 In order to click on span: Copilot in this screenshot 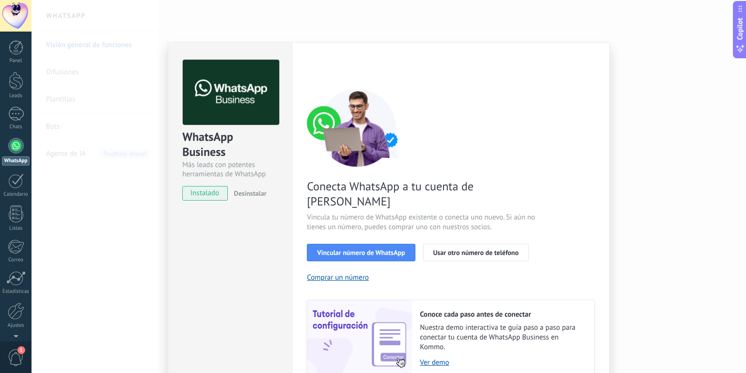, I will do `click(741, 29)`.